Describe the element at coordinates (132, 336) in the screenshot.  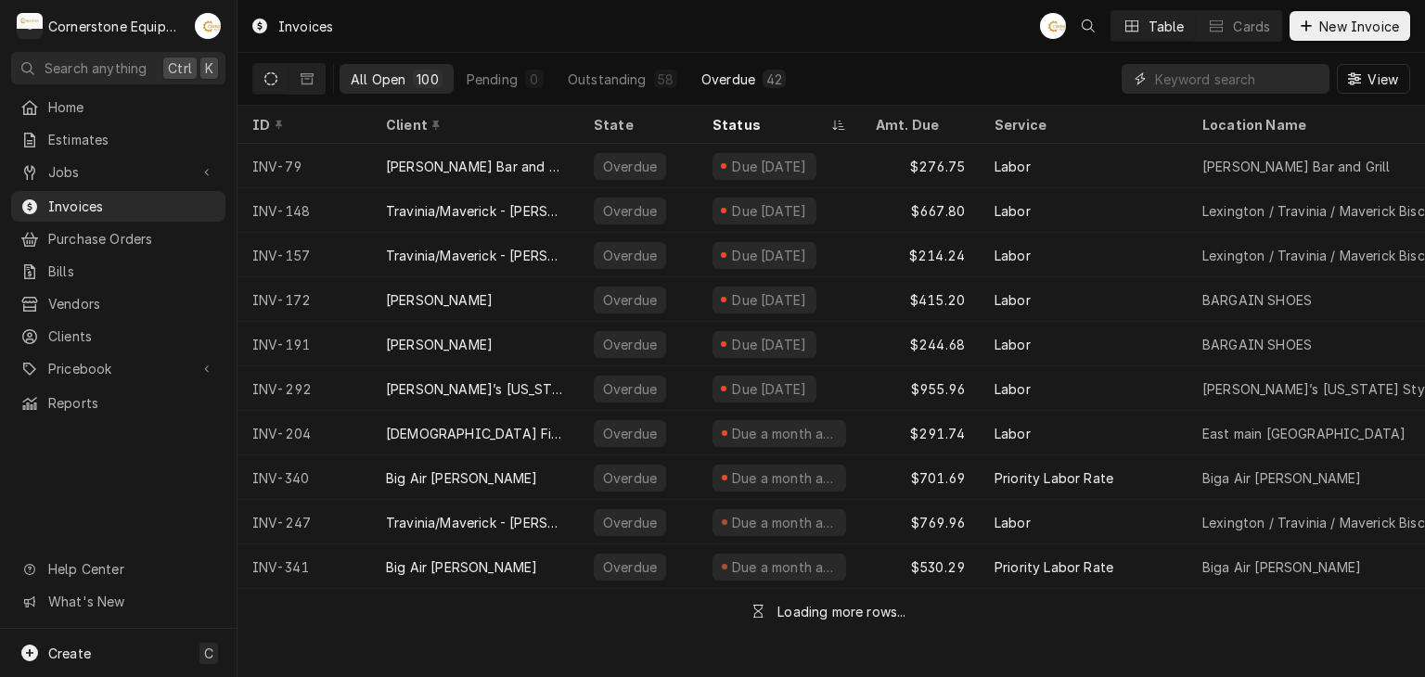
I see `span: Clients` at that location.